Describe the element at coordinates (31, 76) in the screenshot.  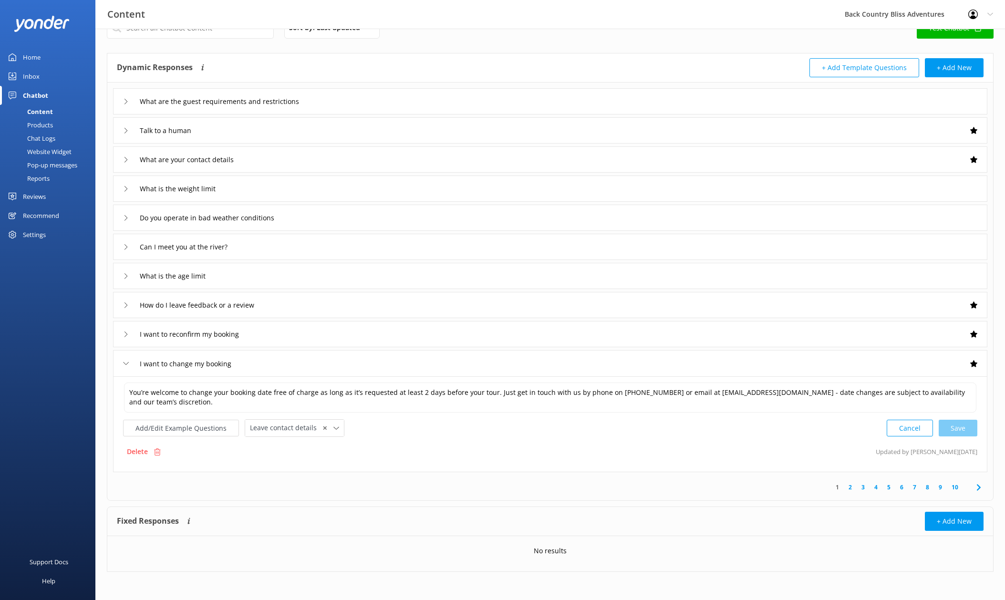
I see `div: Inbox` at that location.